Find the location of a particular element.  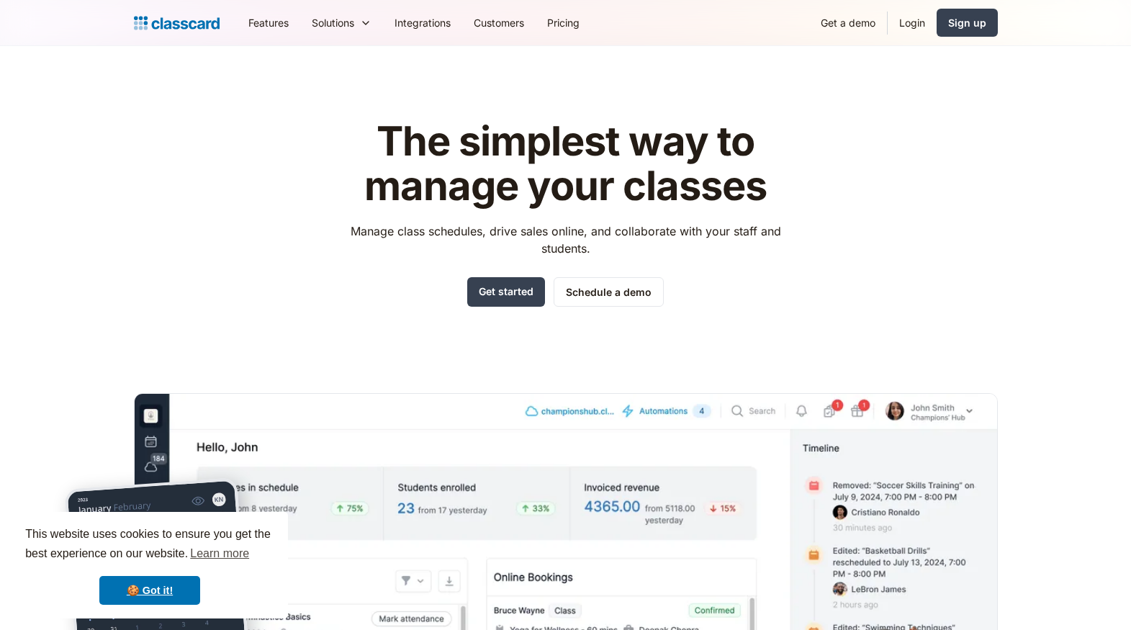

a: Pricing is located at coordinates (563, 22).